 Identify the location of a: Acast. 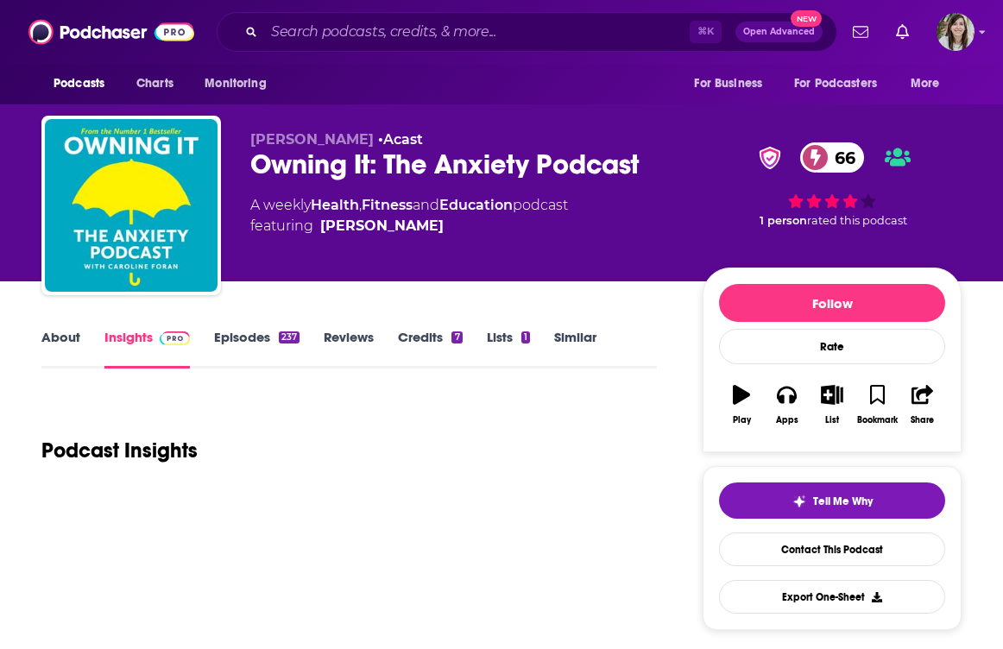
(403, 139).